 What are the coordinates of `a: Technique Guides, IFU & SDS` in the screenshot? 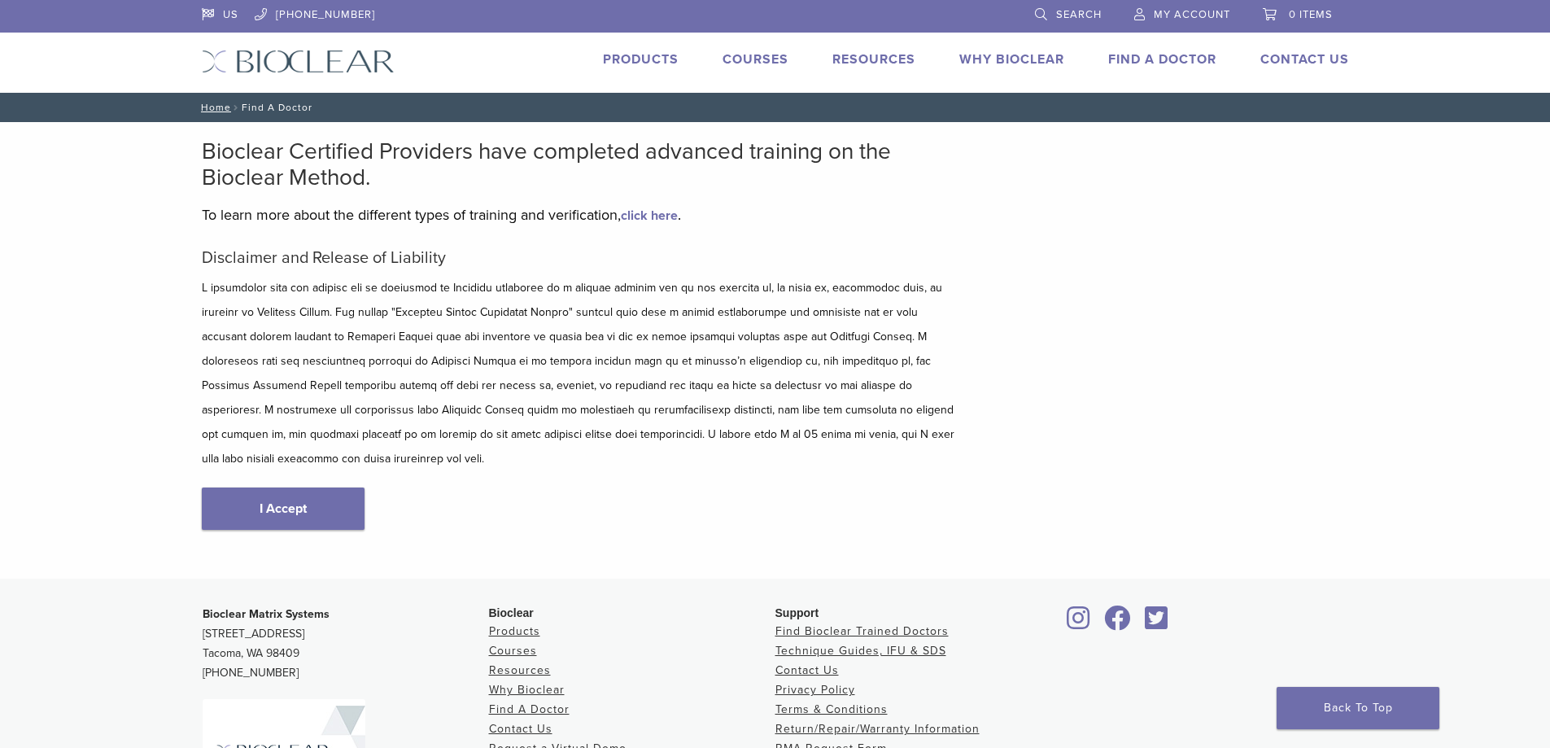 It's located at (861, 650).